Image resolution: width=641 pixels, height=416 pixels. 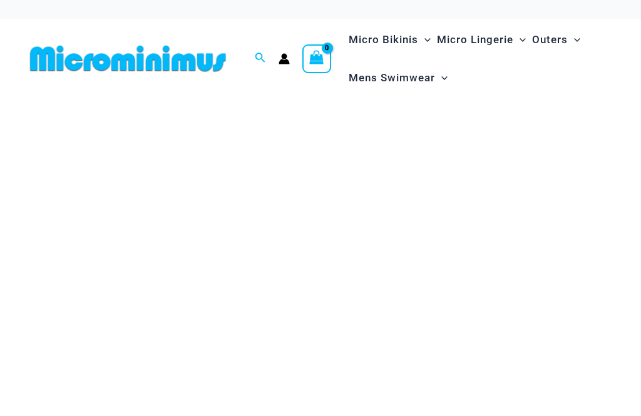 I want to click on a: Micro LingerieMenu ToggleMenu Toggle, so click(x=481, y=39).